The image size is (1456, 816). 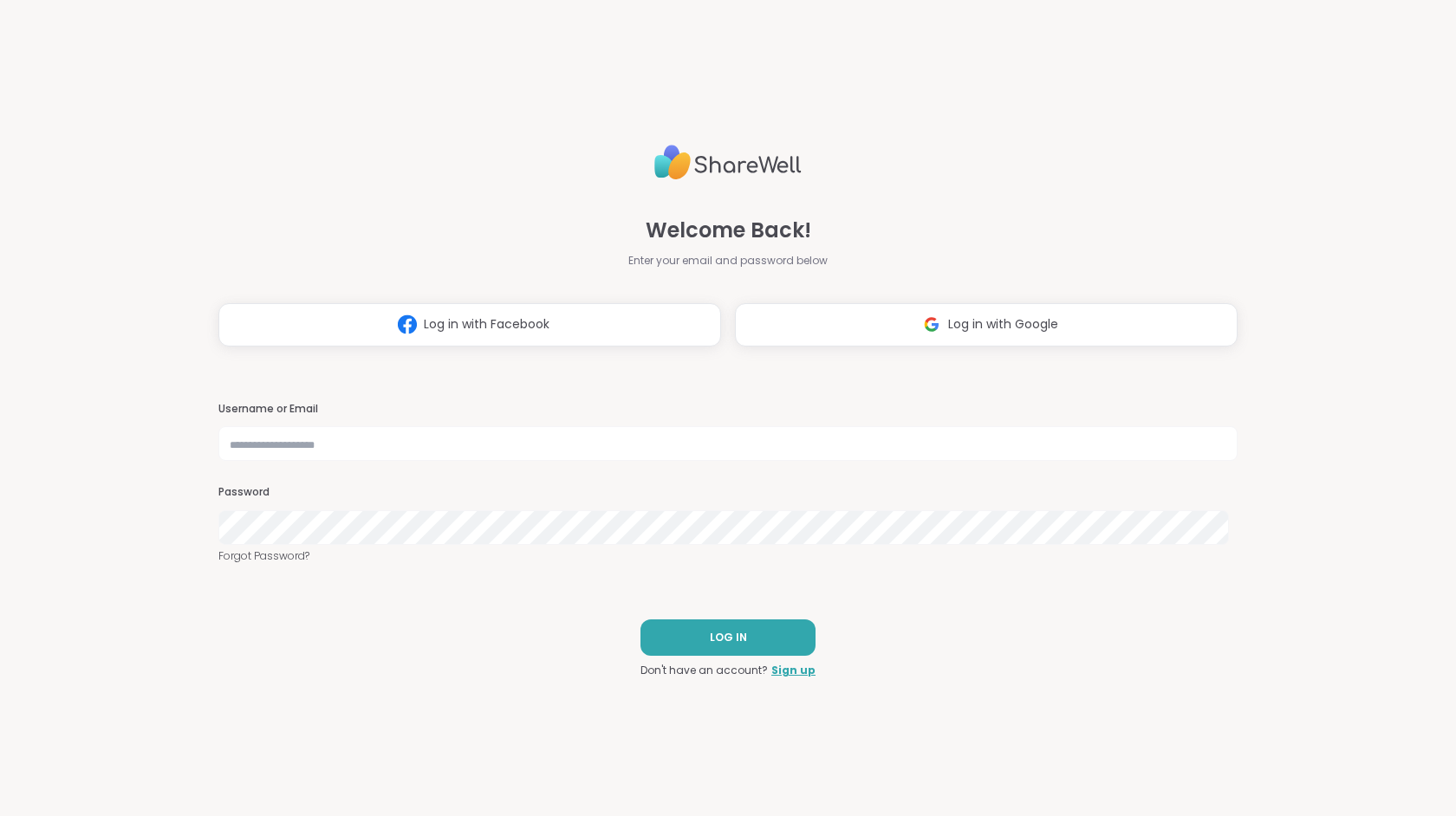 What do you see at coordinates (486, 324) in the screenshot?
I see `span: Log in with Facebook` at bounding box center [486, 324].